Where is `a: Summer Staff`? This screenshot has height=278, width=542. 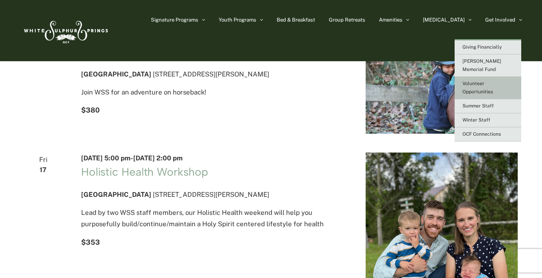
a: Summer Staff is located at coordinates (488, 106).